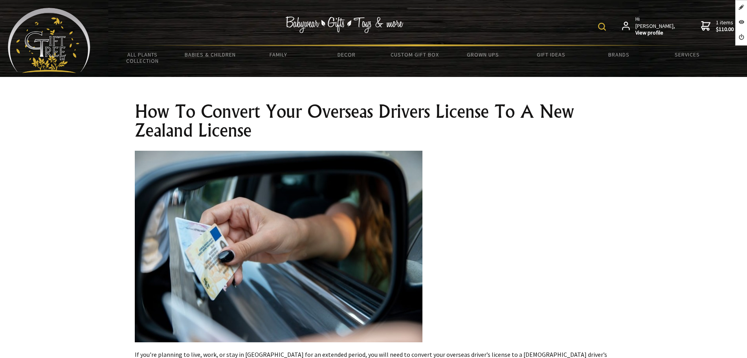  I want to click on h1: How To Convert Your Overseas Drivers License To A New Zealand License, so click(374, 121).